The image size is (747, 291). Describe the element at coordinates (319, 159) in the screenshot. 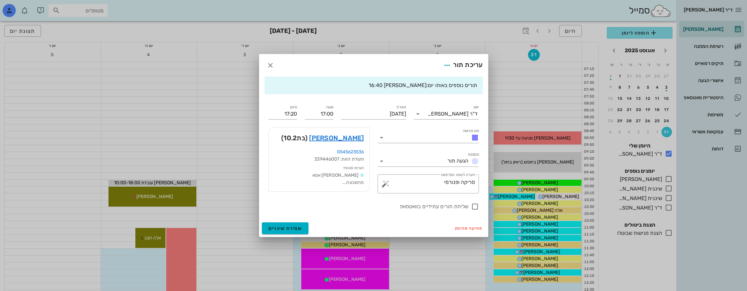

I see `div: תעודת זהות: 339446007` at that location.